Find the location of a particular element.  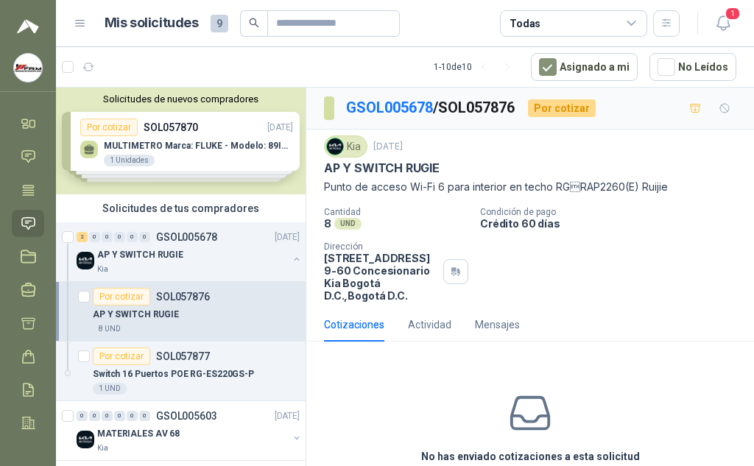

p: Switch 16 Puertos POE RG-ES220GS-P is located at coordinates (173, 374).